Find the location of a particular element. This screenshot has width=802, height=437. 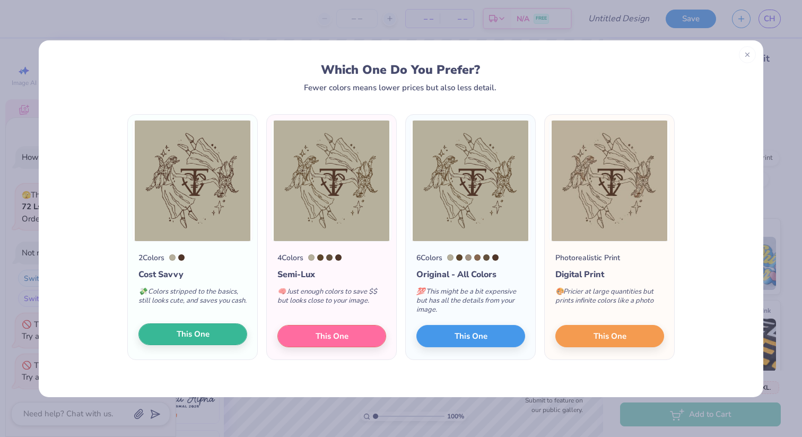

div: Original - All Colors is located at coordinates (471, 274).